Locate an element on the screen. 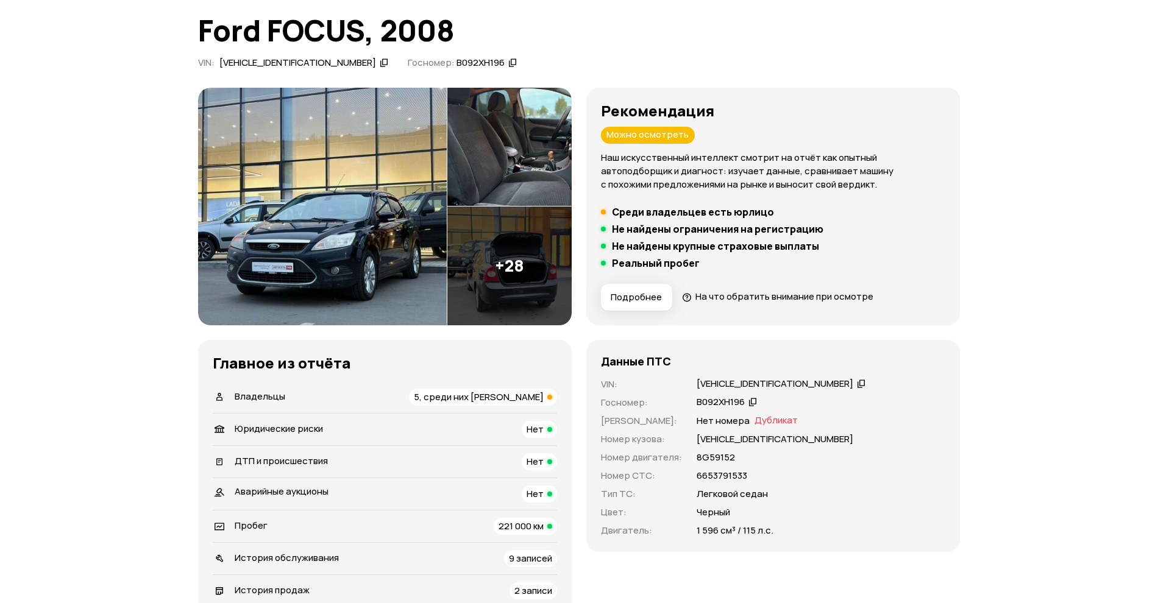  p: Госномер : is located at coordinates (641, 403).